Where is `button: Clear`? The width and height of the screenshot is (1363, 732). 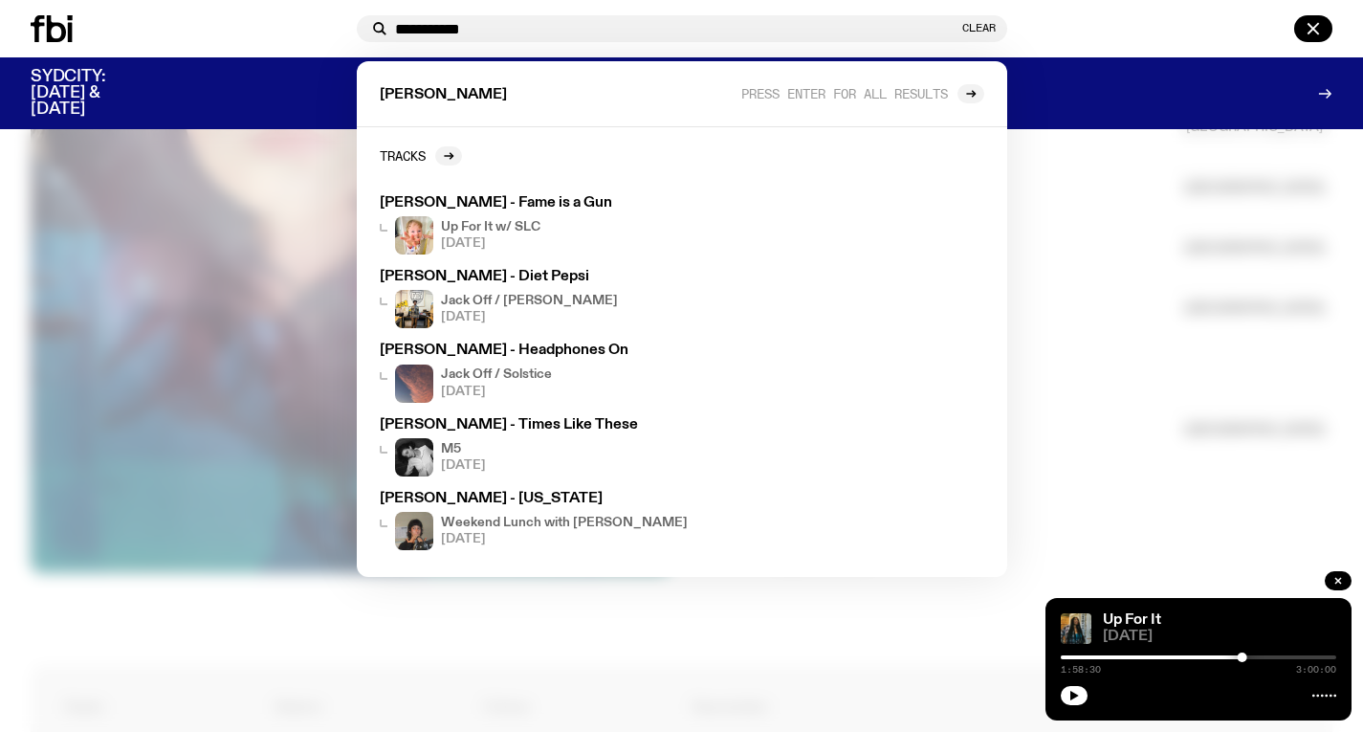
button: Clear is located at coordinates (979, 28).